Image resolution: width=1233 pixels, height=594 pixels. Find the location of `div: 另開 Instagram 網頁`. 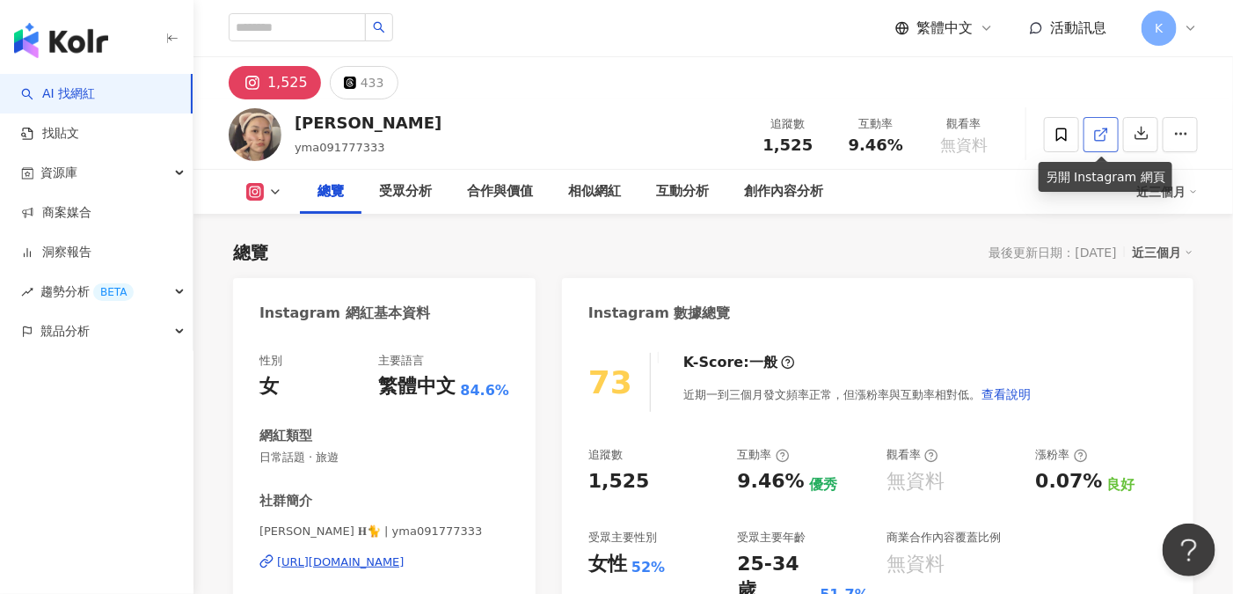

div: 另開 Instagram 網頁 is located at coordinates (1105, 177).